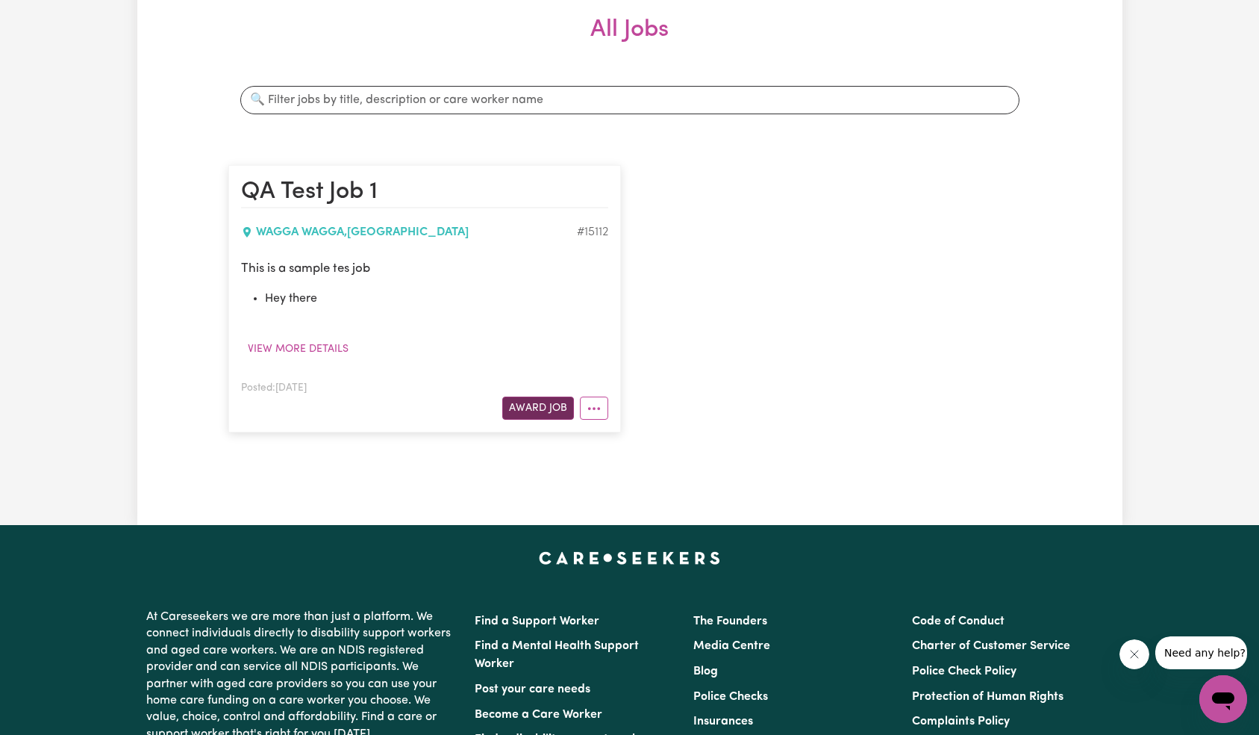 This screenshot has width=1259, height=735. I want to click on a: Police Check Policy, so click(965, 671).